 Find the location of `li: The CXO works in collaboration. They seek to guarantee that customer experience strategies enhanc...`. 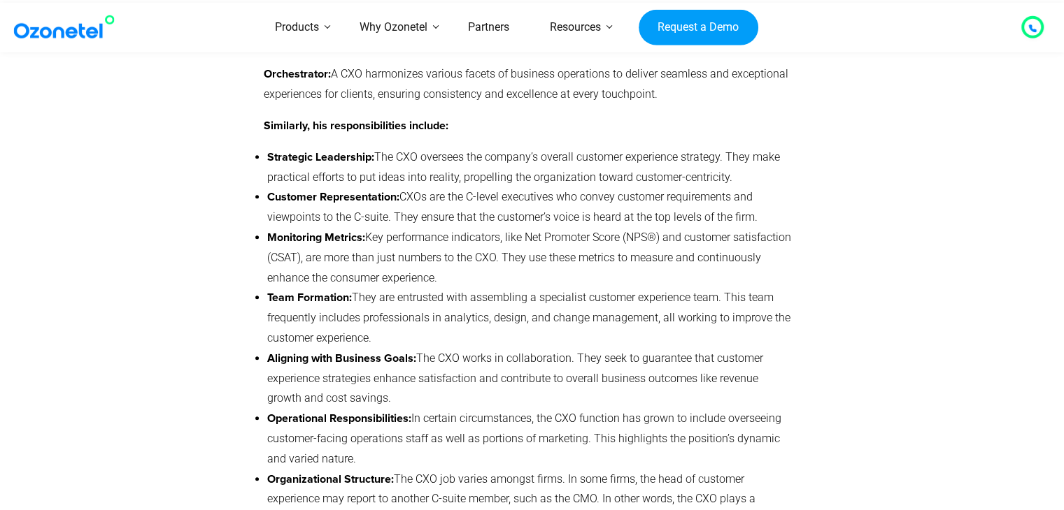

li: The CXO works in collaboration. They seek to guarantee that customer experience strategies enhanc... is located at coordinates (531, 379).